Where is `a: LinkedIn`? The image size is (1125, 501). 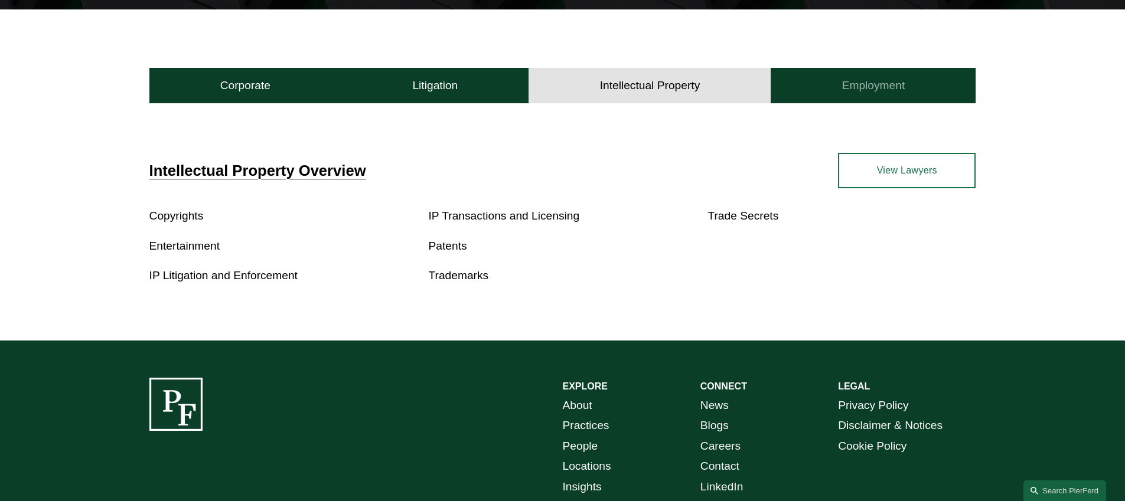
a: LinkedIn is located at coordinates (721, 487).